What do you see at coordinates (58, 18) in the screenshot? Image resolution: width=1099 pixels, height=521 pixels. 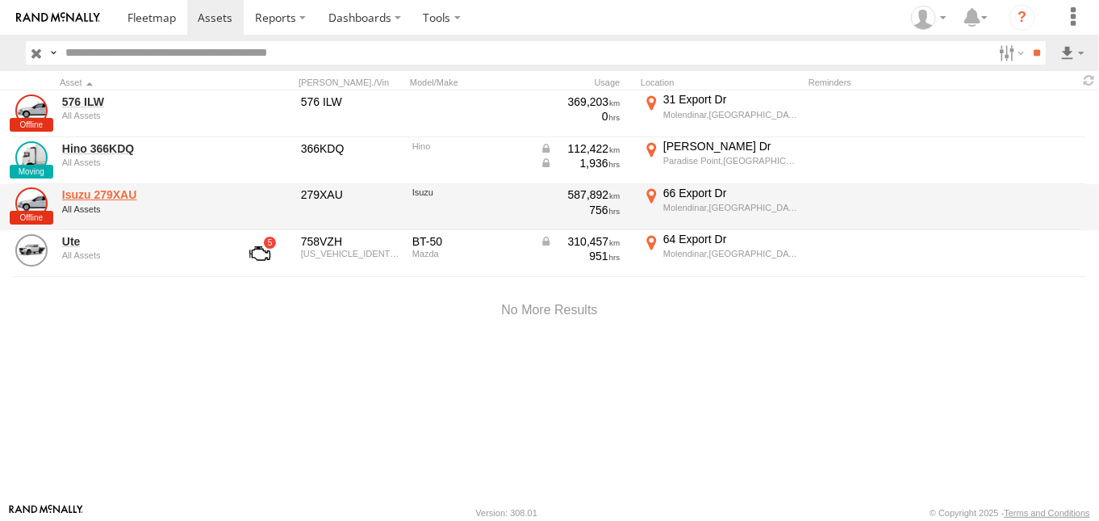 I see `img: rand-logo.svg` at bounding box center [58, 18].